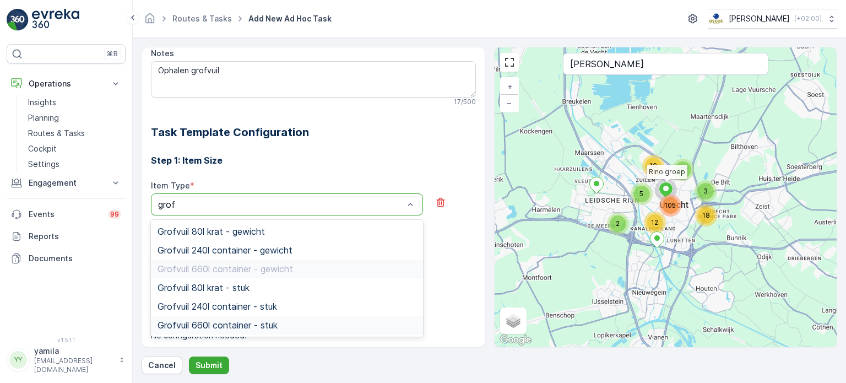 This screenshot has height=383, width=846. What do you see at coordinates (670, 205) in the screenshot?
I see `div: 105` at bounding box center [670, 205].